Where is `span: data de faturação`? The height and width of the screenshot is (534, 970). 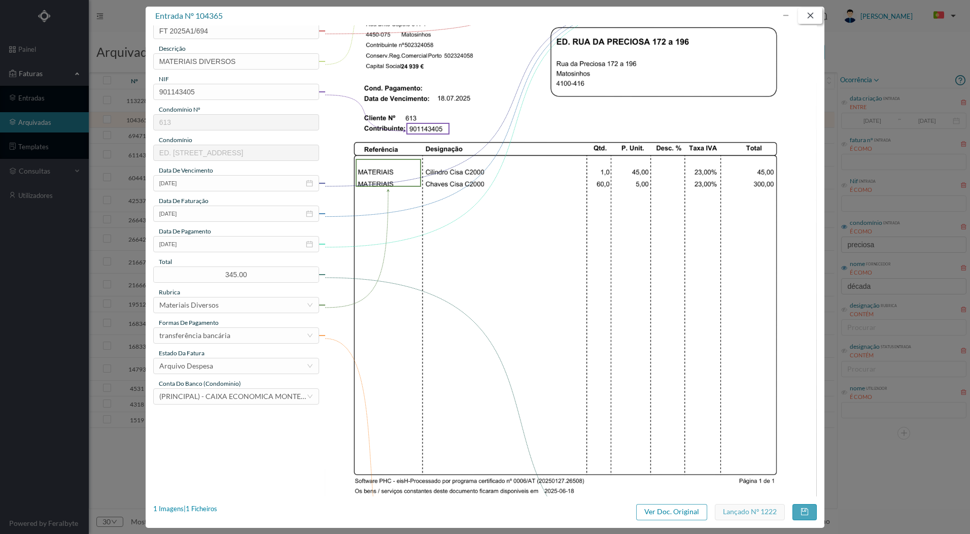
span: data de faturação is located at coordinates (184, 200).